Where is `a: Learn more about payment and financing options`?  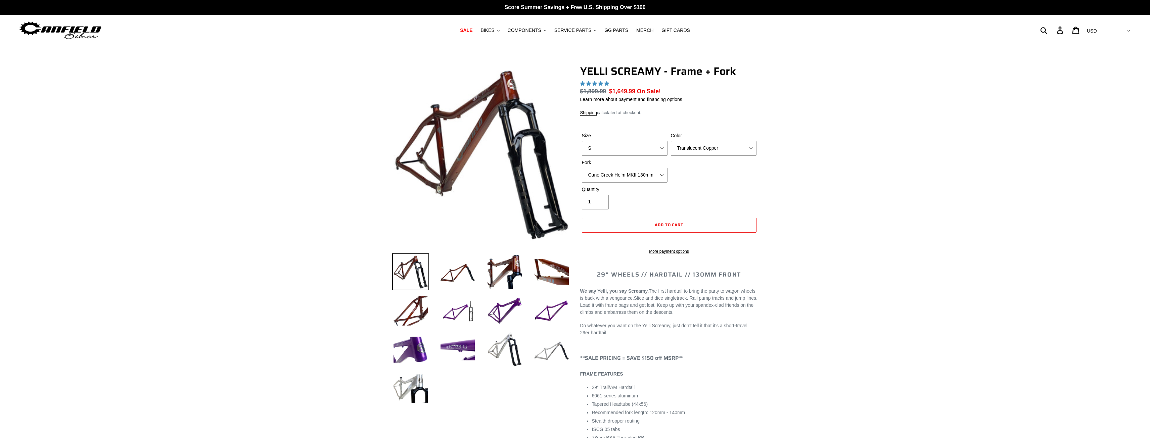 a: Learn more about payment and financing options is located at coordinates (631, 99).